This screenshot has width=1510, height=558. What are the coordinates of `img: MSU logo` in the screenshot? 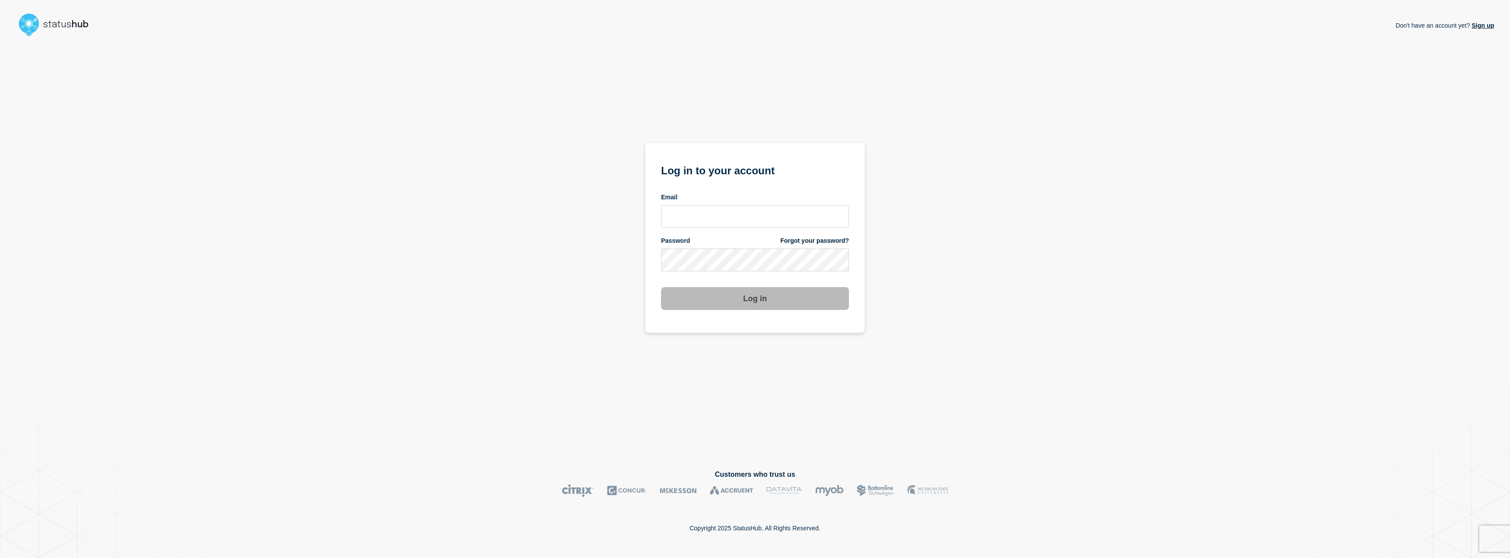 It's located at (927, 490).